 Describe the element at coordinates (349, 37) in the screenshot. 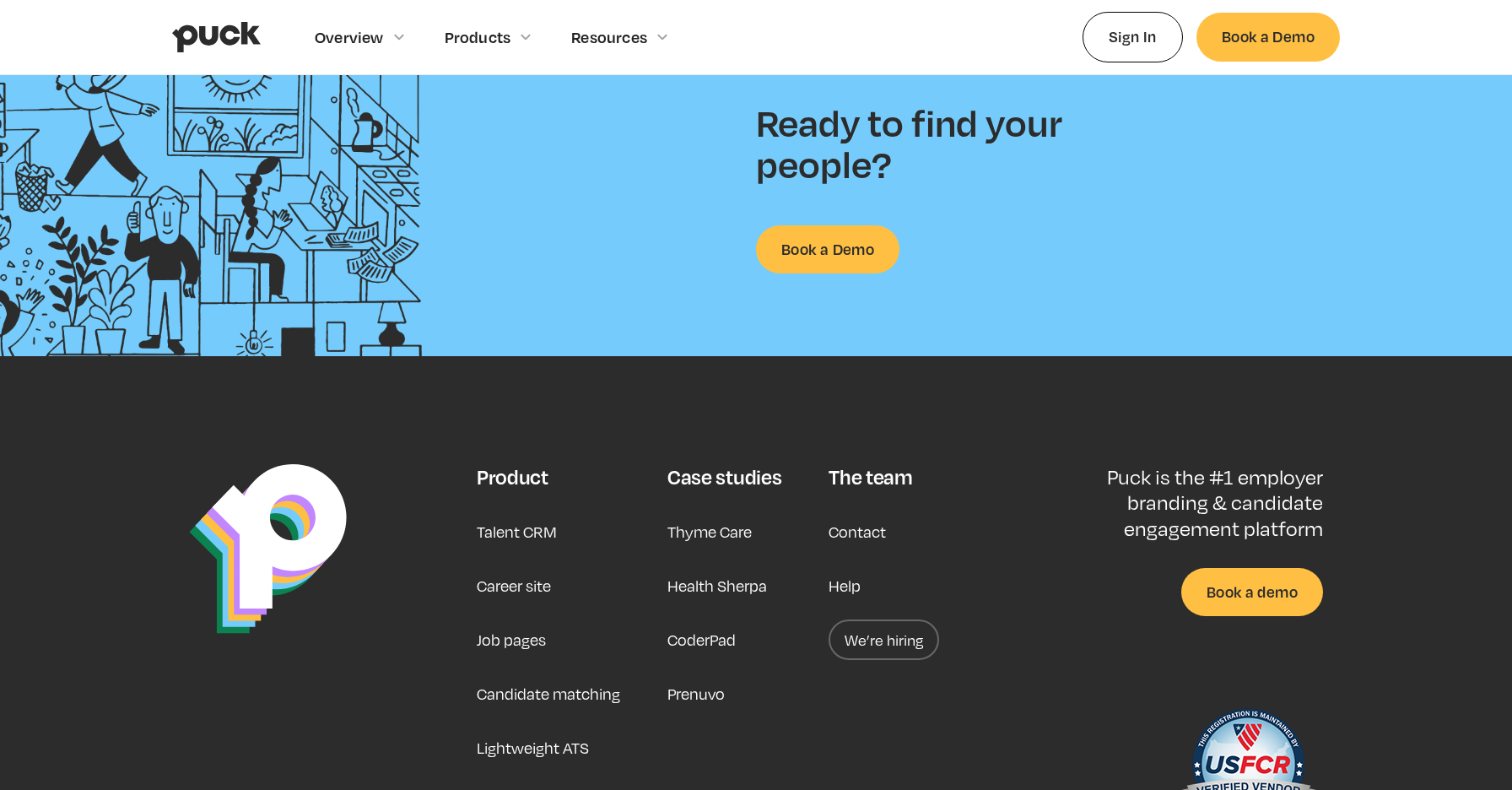

I see `div: Overview` at that location.